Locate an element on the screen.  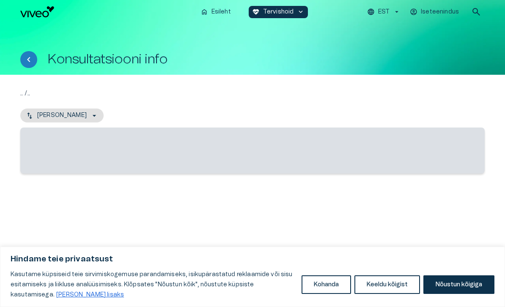
p: Esileht is located at coordinates (221, 12).